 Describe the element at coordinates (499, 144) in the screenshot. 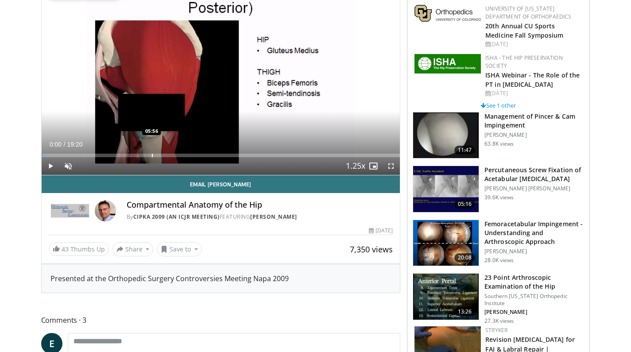

I see `p: 63.8K views` at that location.